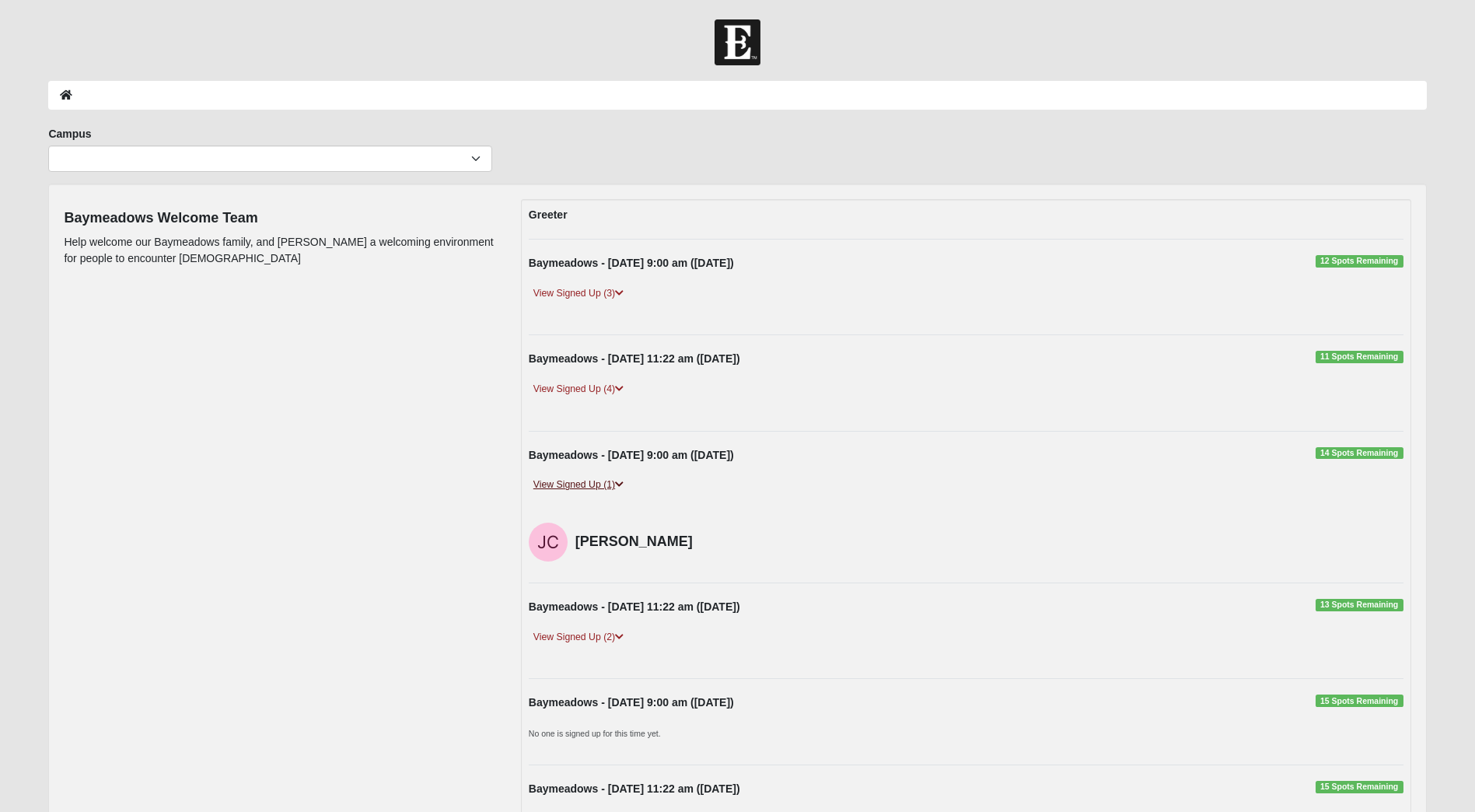  I want to click on span: 12 Spots Remaining, so click(1359, 261).